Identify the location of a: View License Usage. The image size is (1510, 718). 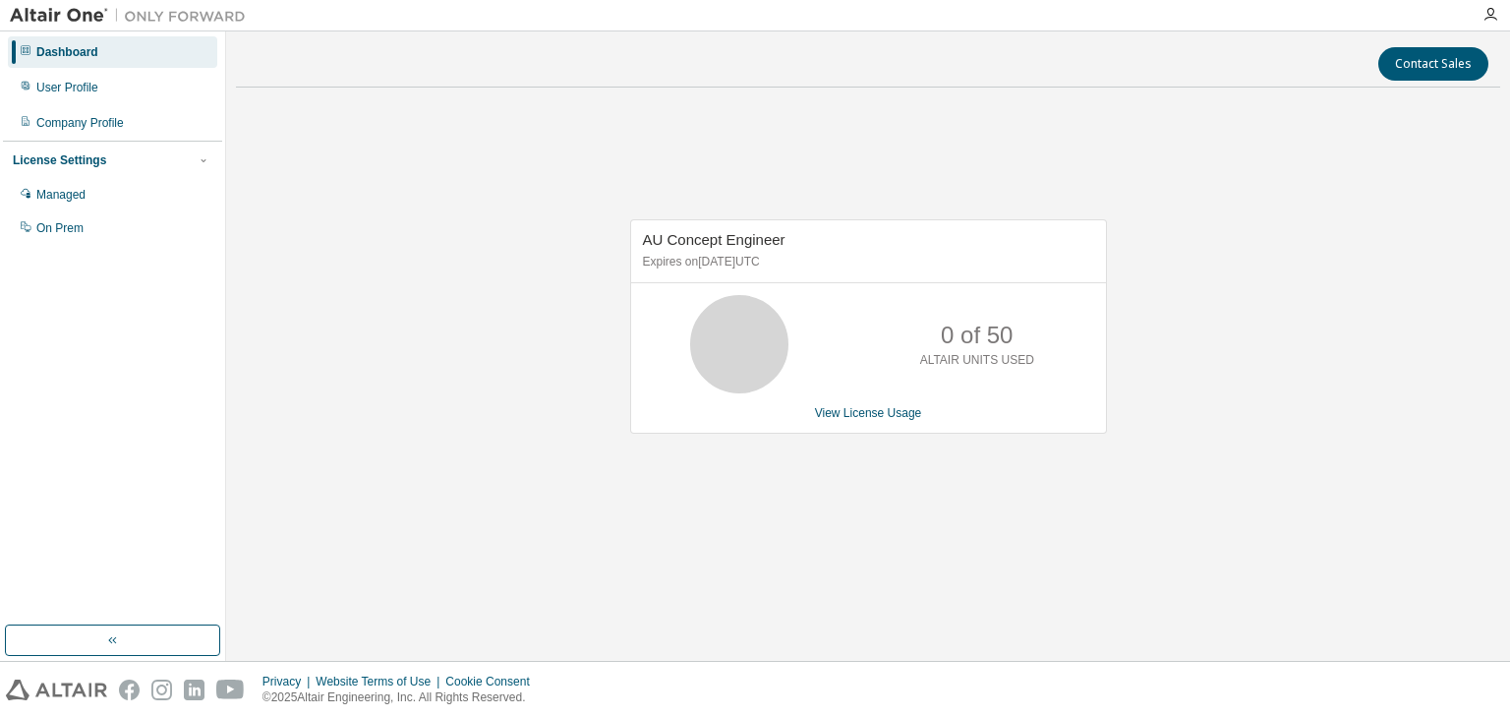
(868, 413).